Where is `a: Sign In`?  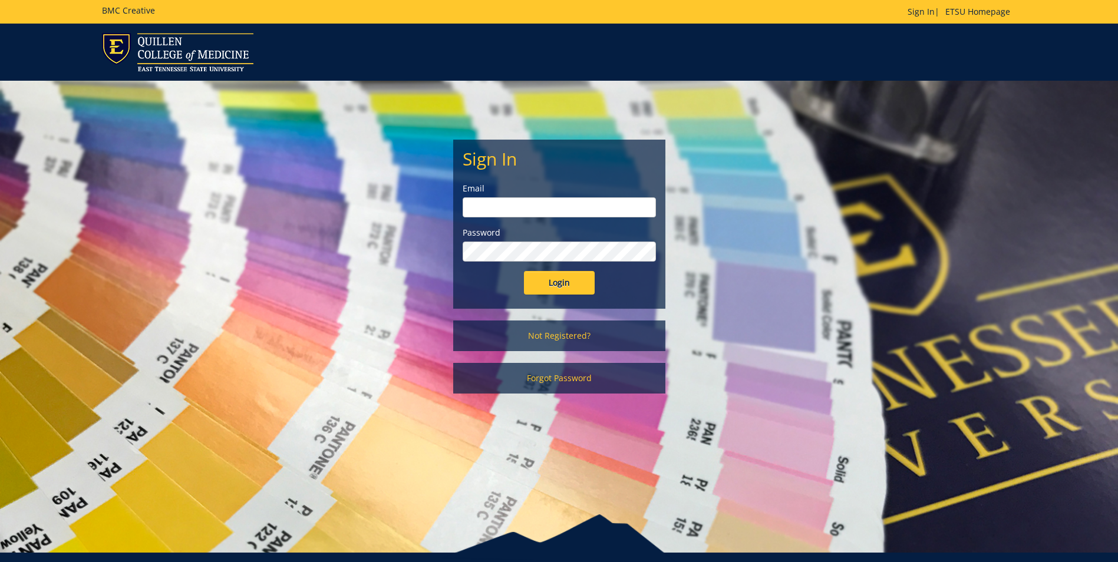
a: Sign In is located at coordinates (921, 11).